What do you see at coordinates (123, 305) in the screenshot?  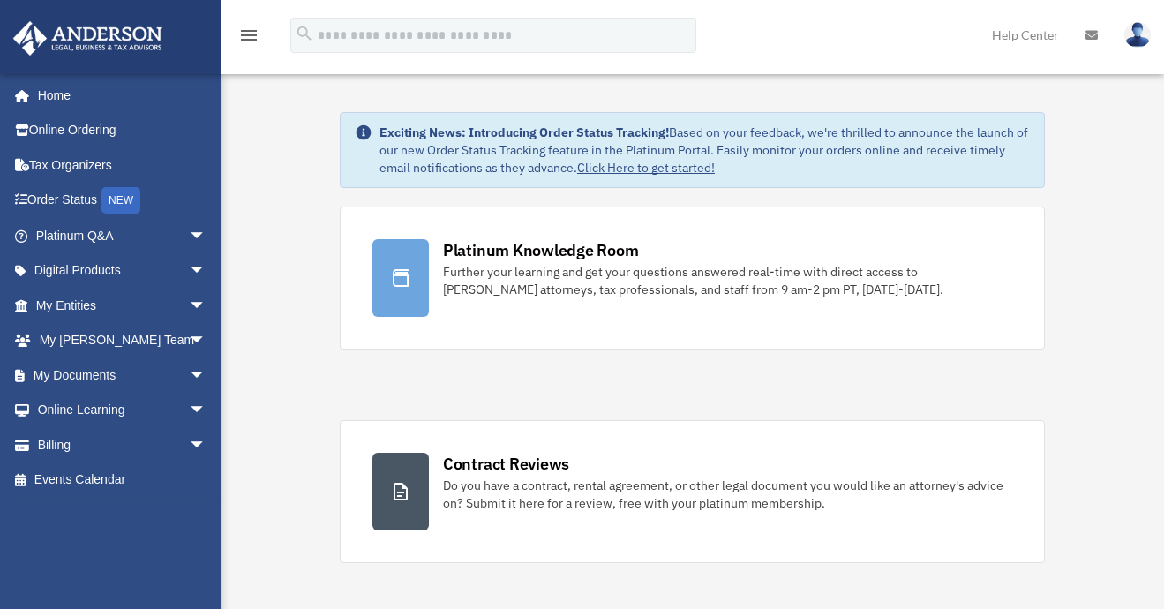 I see `a: My Entitiesarrow_drop_down` at bounding box center [123, 305].